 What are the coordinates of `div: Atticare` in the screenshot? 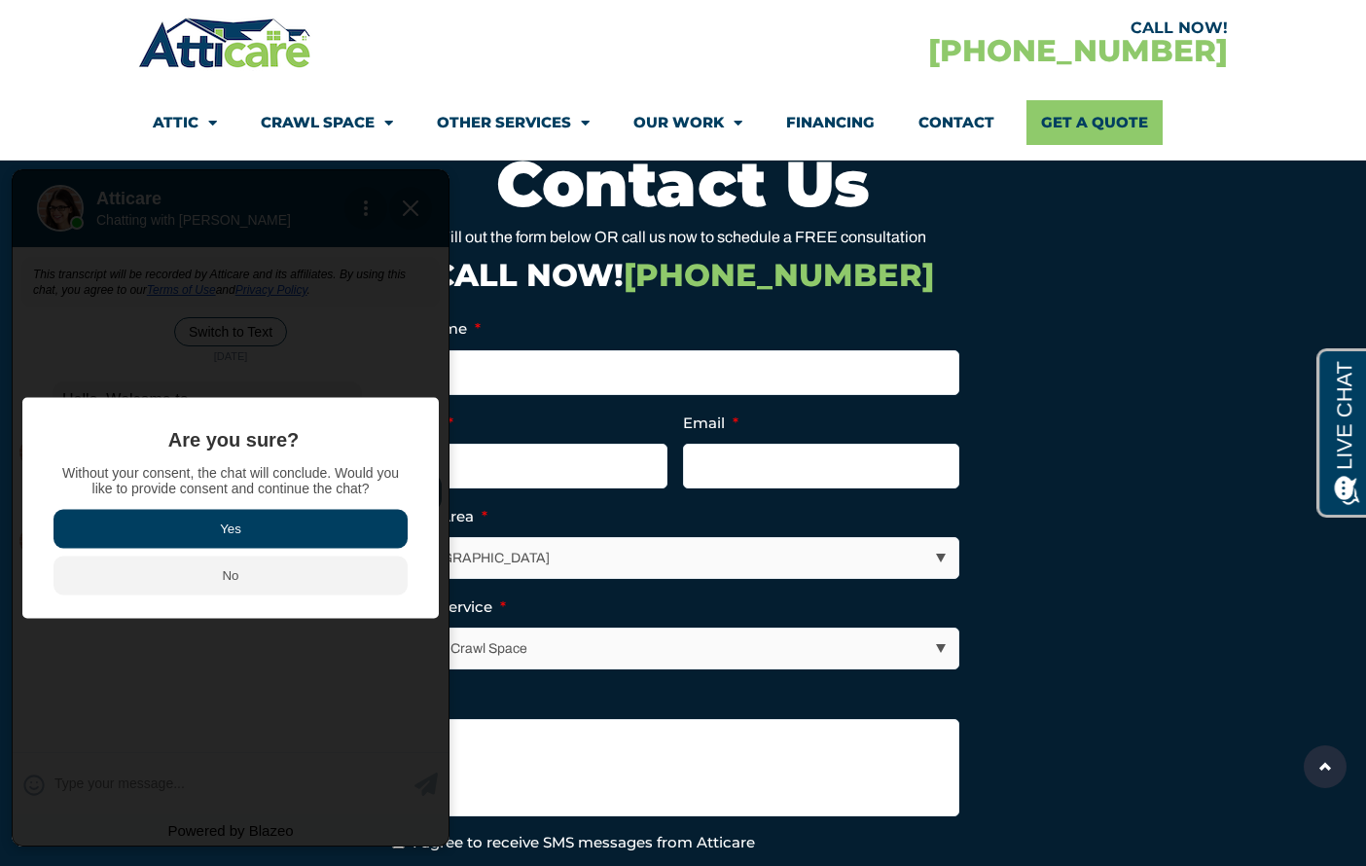 It's located at (224, 204).